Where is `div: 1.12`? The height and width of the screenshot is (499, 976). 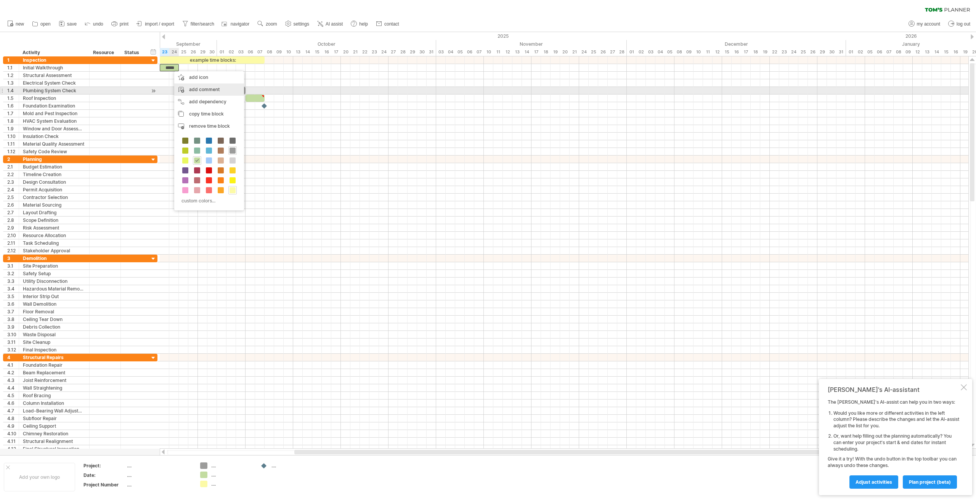 div: 1.12 is located at coordinates (13, 151).